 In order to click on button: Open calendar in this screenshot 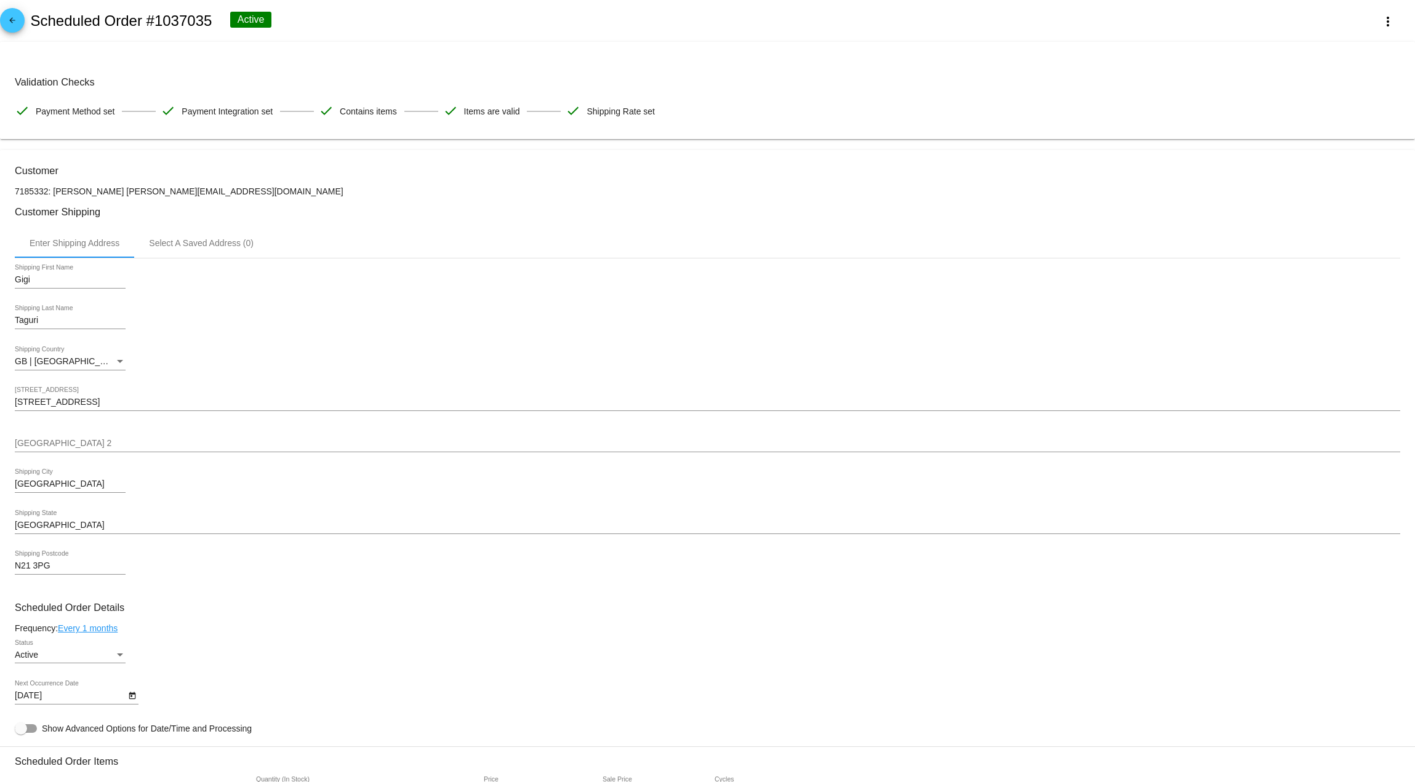, I will do `click(132, 695)`.